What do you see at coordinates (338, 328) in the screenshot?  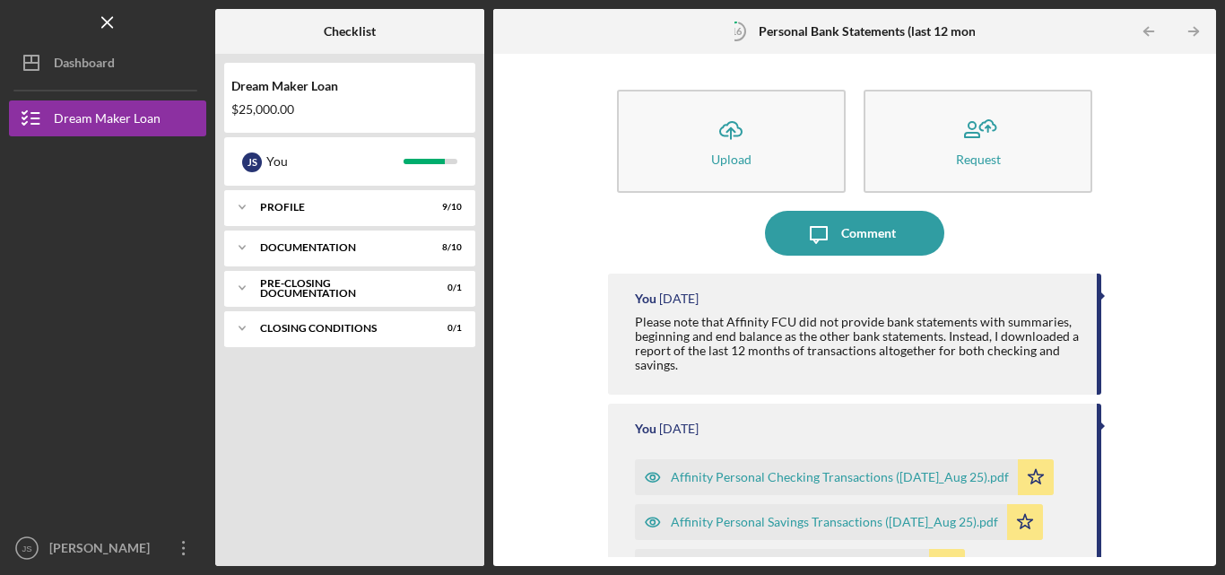 I see `div: Closing Conditions` at bounding box center [338, 328].